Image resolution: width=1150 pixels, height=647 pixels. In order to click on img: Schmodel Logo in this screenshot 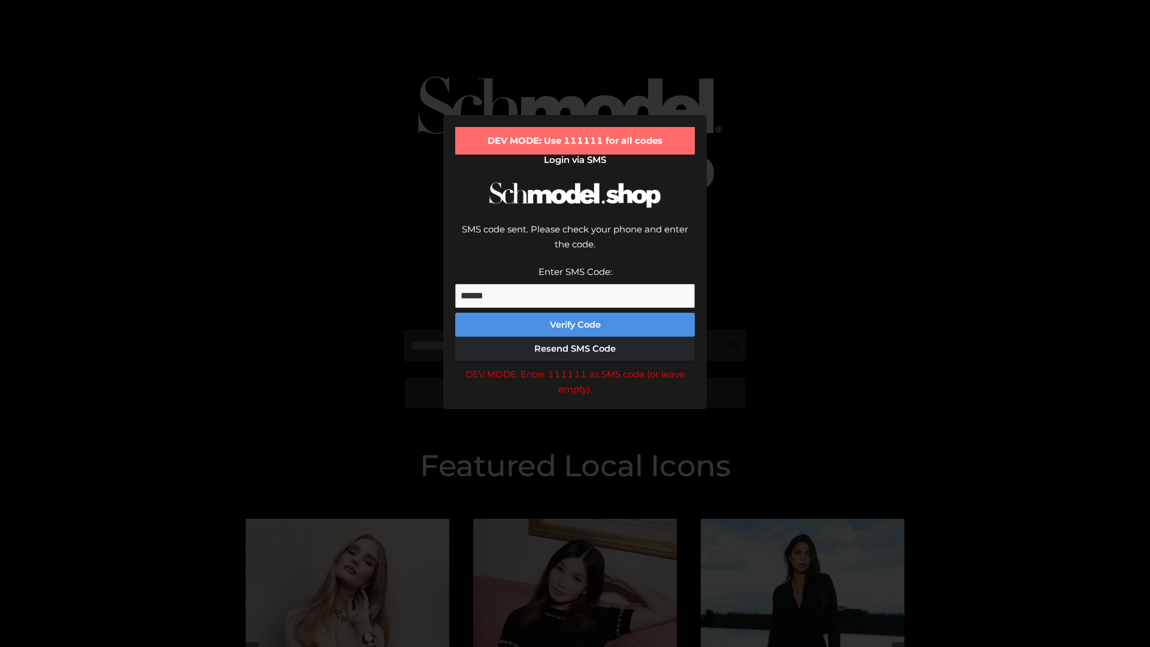, I will do `click(575, 195)`.